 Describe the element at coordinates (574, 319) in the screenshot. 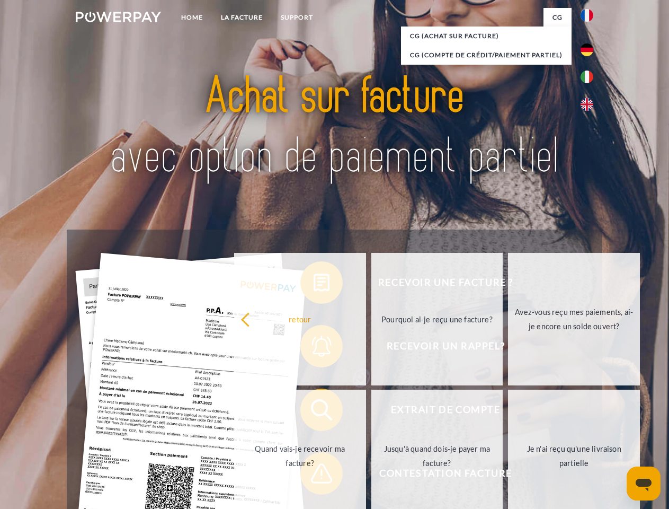

I see `div: Avez-vous reçu mes paiements, ai-je encore un solde ouvert?` at that location.